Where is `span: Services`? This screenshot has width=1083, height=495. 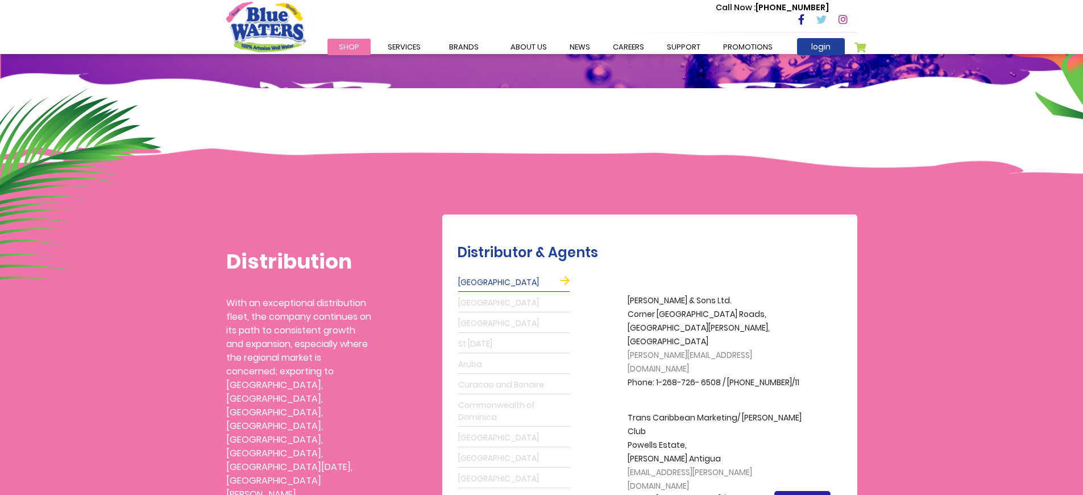 span: Services is located at coordinates (404, 47).